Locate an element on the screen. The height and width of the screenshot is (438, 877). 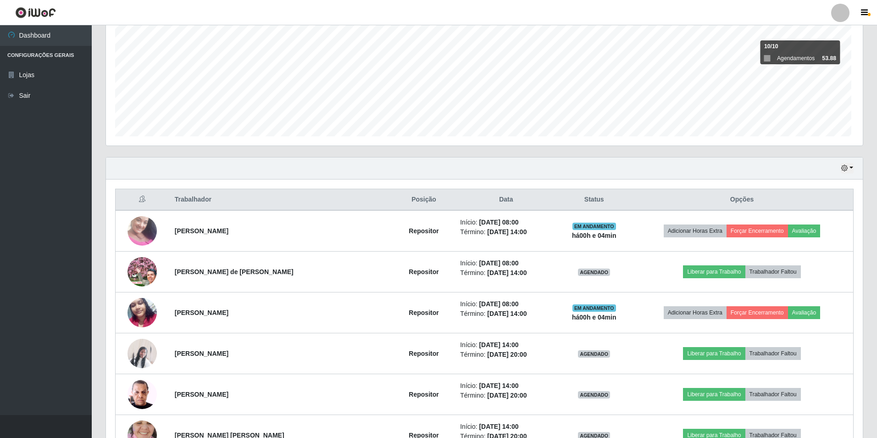
th: Trabalhador is located at coordinates (281, 200).